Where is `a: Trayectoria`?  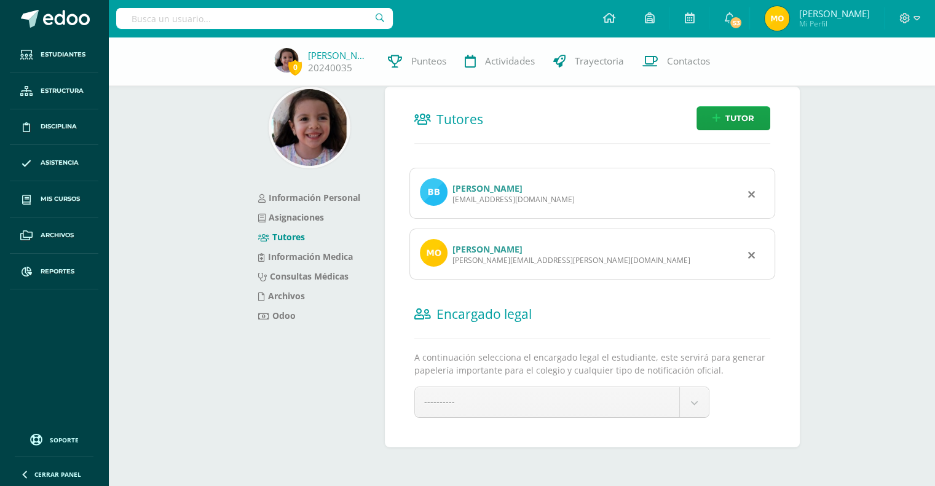
a: Trayectoria is located at coordinates (588, 61).